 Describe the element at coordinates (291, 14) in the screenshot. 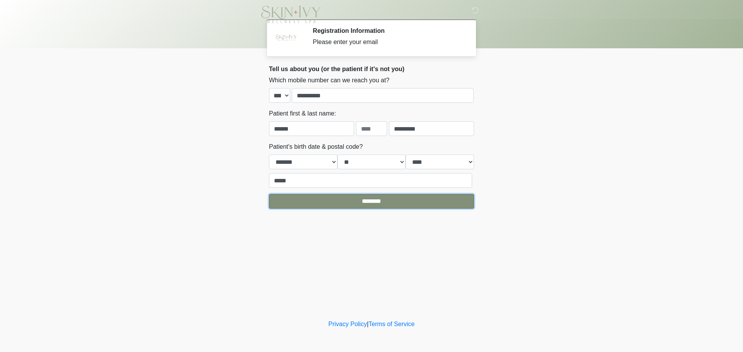

I see `img: Skin and Ivy Wellness Spa Logo` at that location.